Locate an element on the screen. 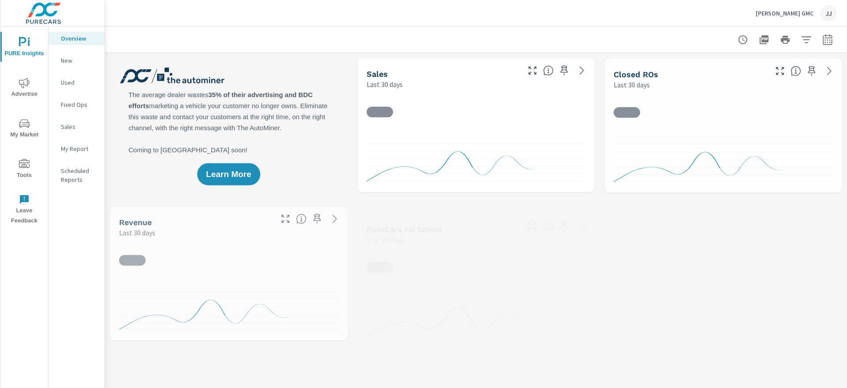 The width and height of the screenshot is (847, 388). button: Apply Filters is located at coordinates (806, 40).